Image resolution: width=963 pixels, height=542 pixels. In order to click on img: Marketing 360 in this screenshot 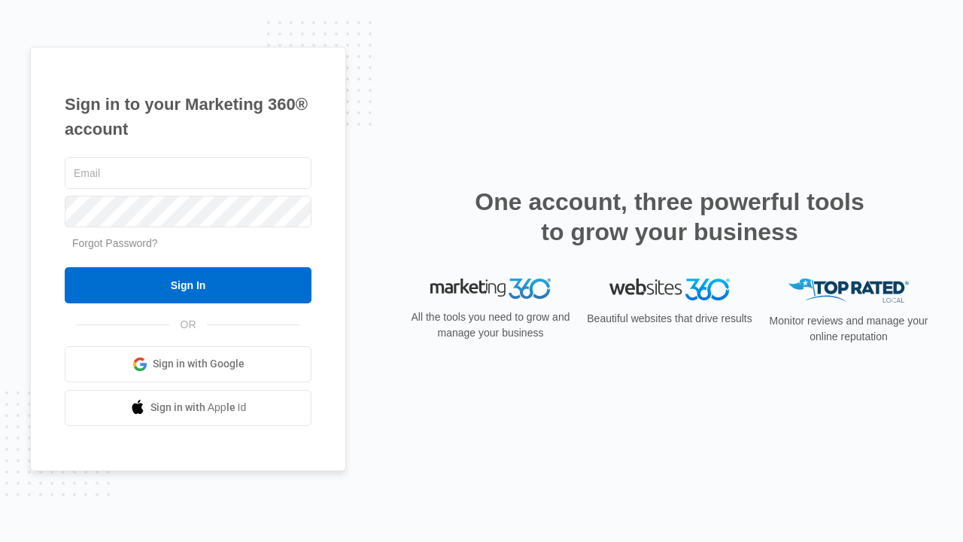, I will do `click(491, 289)`.